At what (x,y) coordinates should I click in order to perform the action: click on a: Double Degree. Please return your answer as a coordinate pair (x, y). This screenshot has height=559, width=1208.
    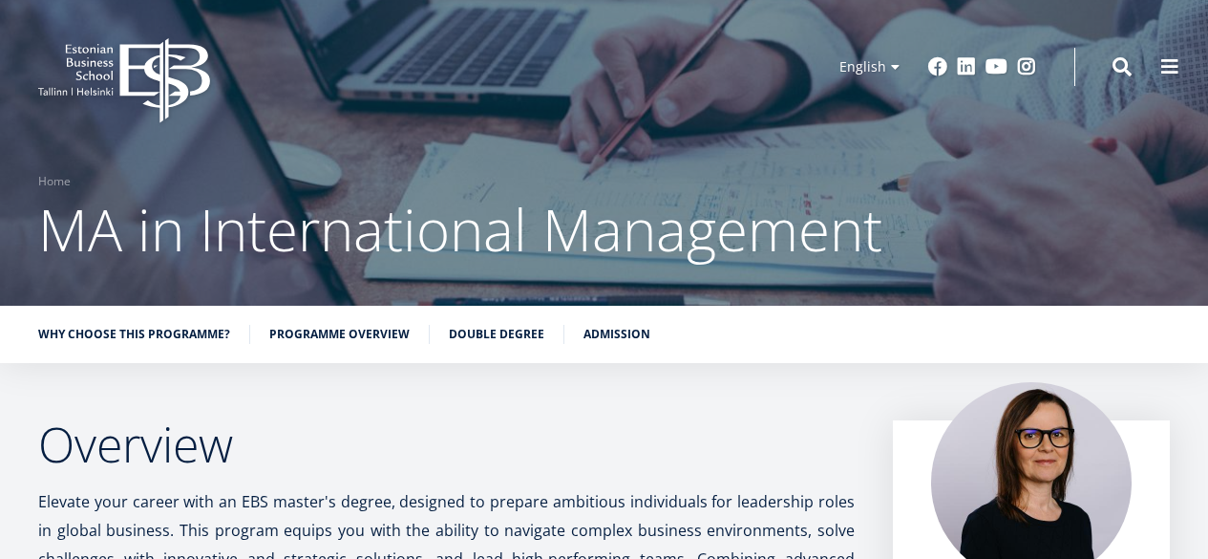
    Looking at the image, I should click on (497, 334).